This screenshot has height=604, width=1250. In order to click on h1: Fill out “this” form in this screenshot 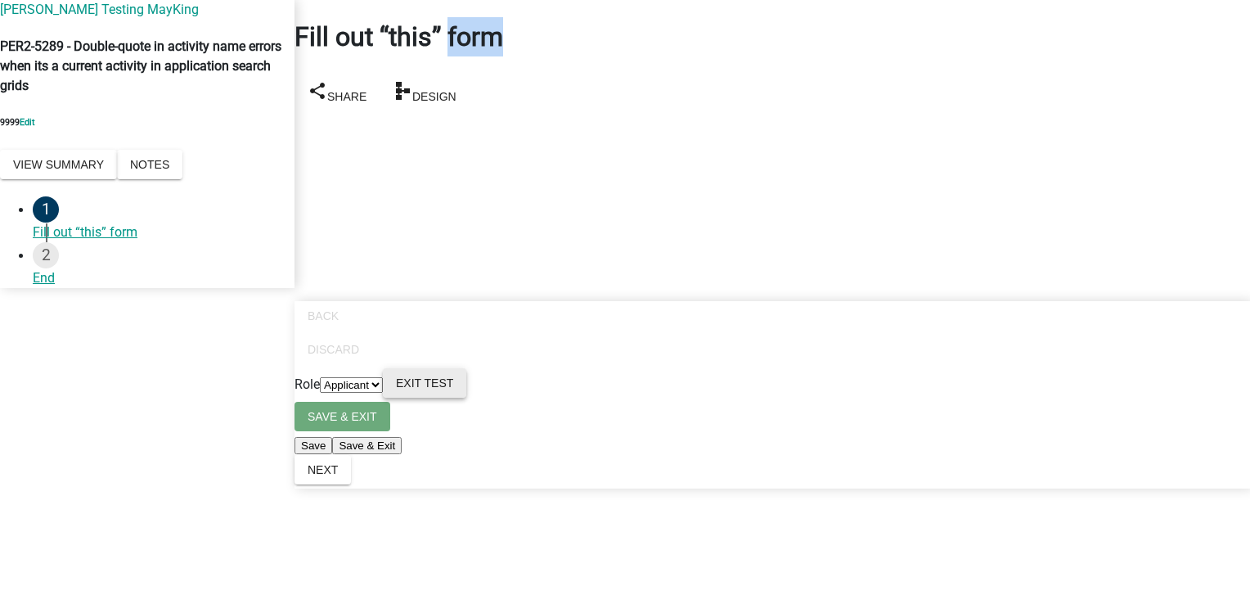, I will do `click(772, 37)`.